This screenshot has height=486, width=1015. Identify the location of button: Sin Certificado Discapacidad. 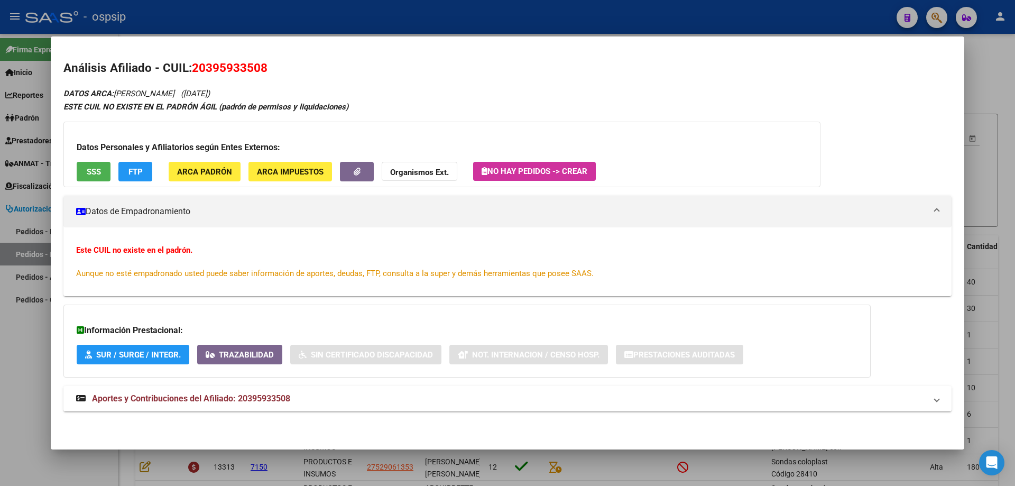
(366, 354).